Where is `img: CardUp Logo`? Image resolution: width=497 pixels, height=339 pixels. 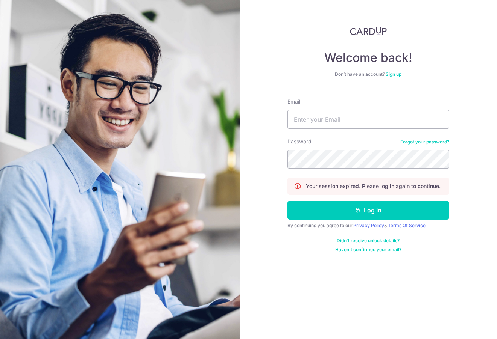 img: CardUp Logo is located at coordinates (368, 31).